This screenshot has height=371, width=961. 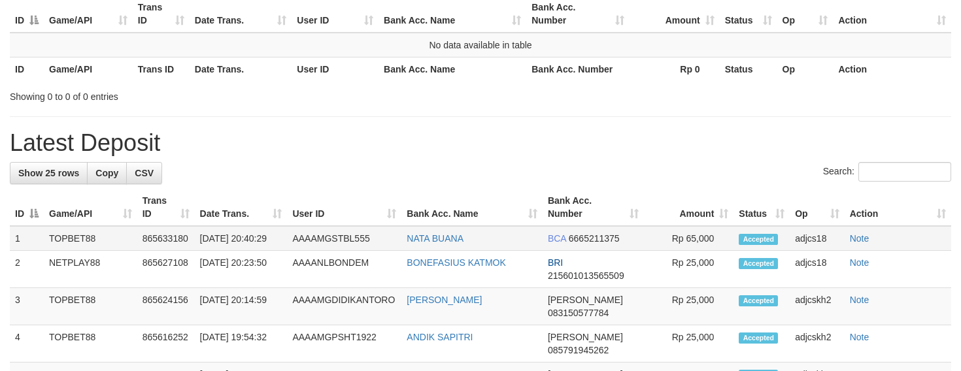 What do you see at coordinates (335, 69) in the screenshot?
I see `th: User ID` at bounding box center [335, 69].